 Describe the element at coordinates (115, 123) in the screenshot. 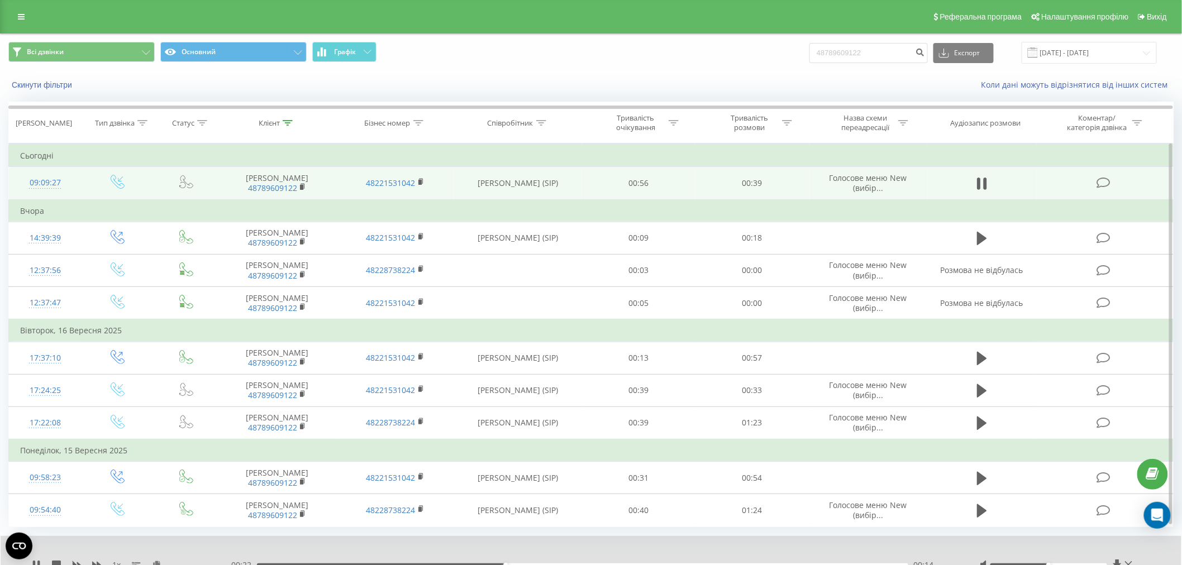

I see `div: Тип дзвінка` at that location.